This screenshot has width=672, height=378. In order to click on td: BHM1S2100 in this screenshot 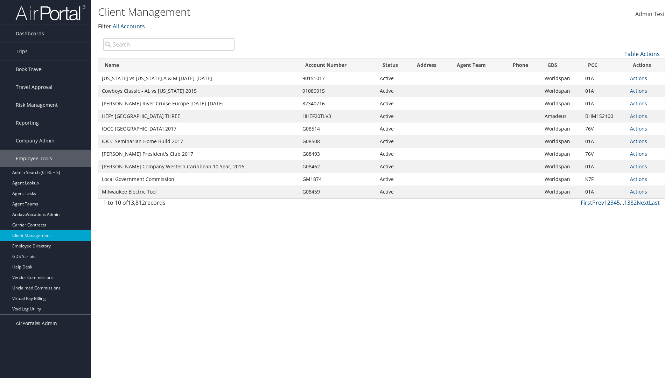, I will do `click(604, 116)`.